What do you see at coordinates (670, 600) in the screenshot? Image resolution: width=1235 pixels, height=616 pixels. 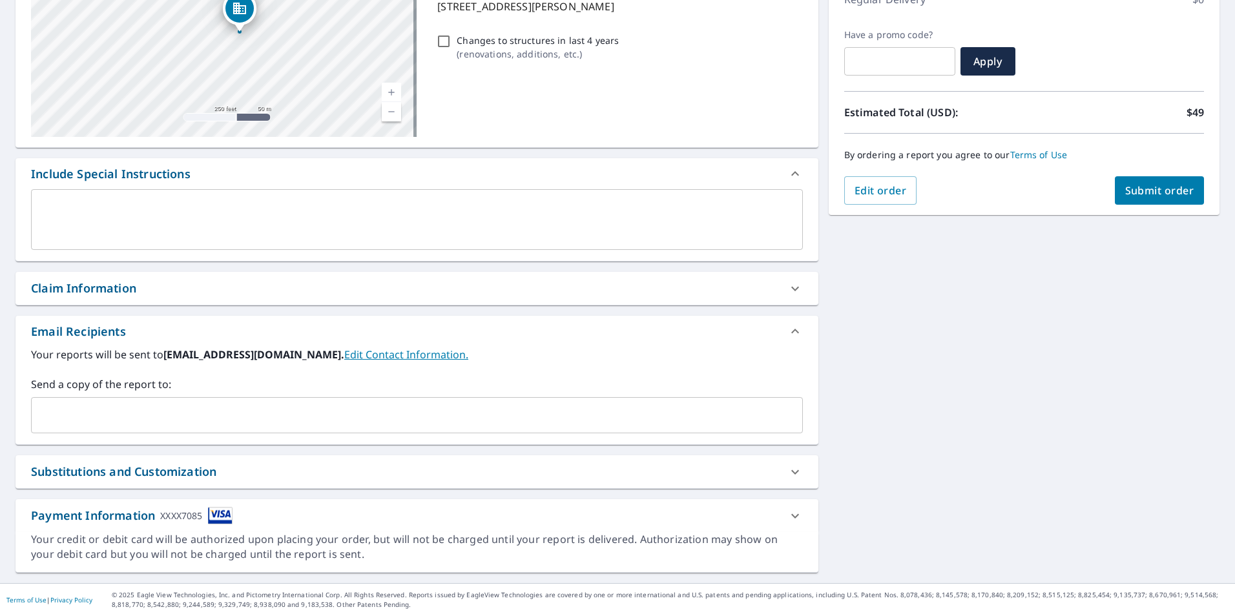 I see `p: © 2025 Eagle View Technologies, Inc. and Pictometry International Corp. All Rights Reserved. Repo...` at bounding box center [670, 600].